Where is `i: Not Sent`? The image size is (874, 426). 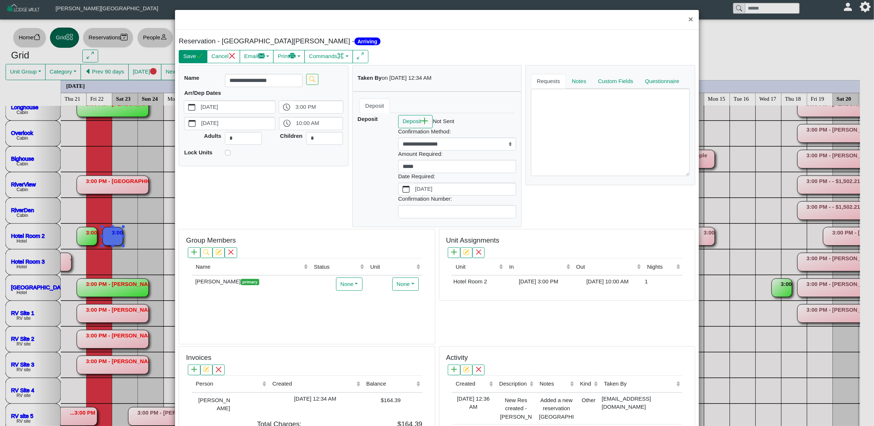
i: Not Sent is located at coordinates (443, 121).